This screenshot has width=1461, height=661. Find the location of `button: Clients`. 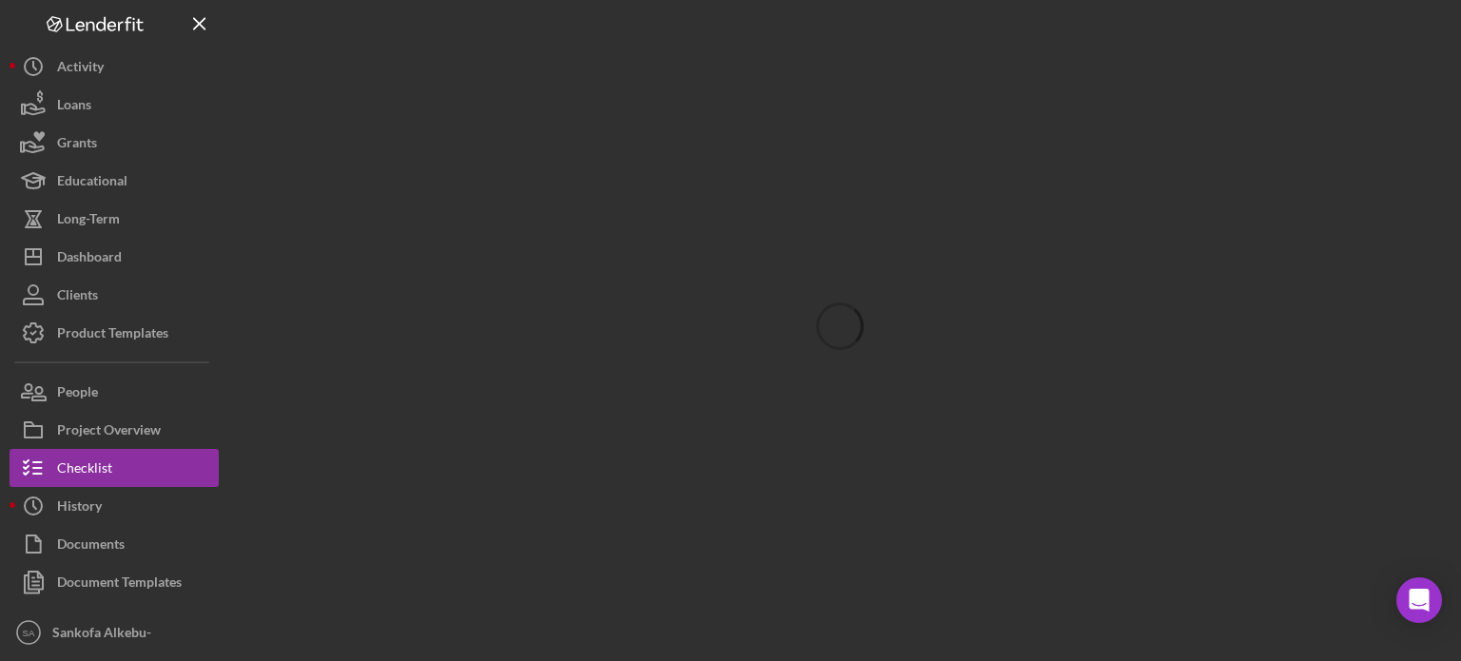

button: Clients is located at coordinates (114, 295).